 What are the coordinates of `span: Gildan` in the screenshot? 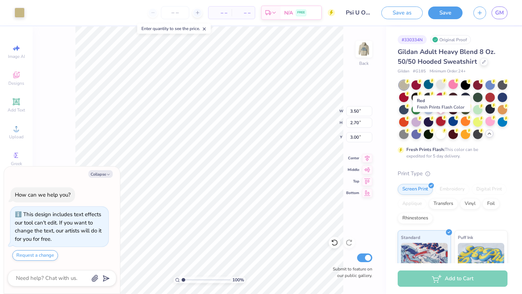 It's located at (404, 71).